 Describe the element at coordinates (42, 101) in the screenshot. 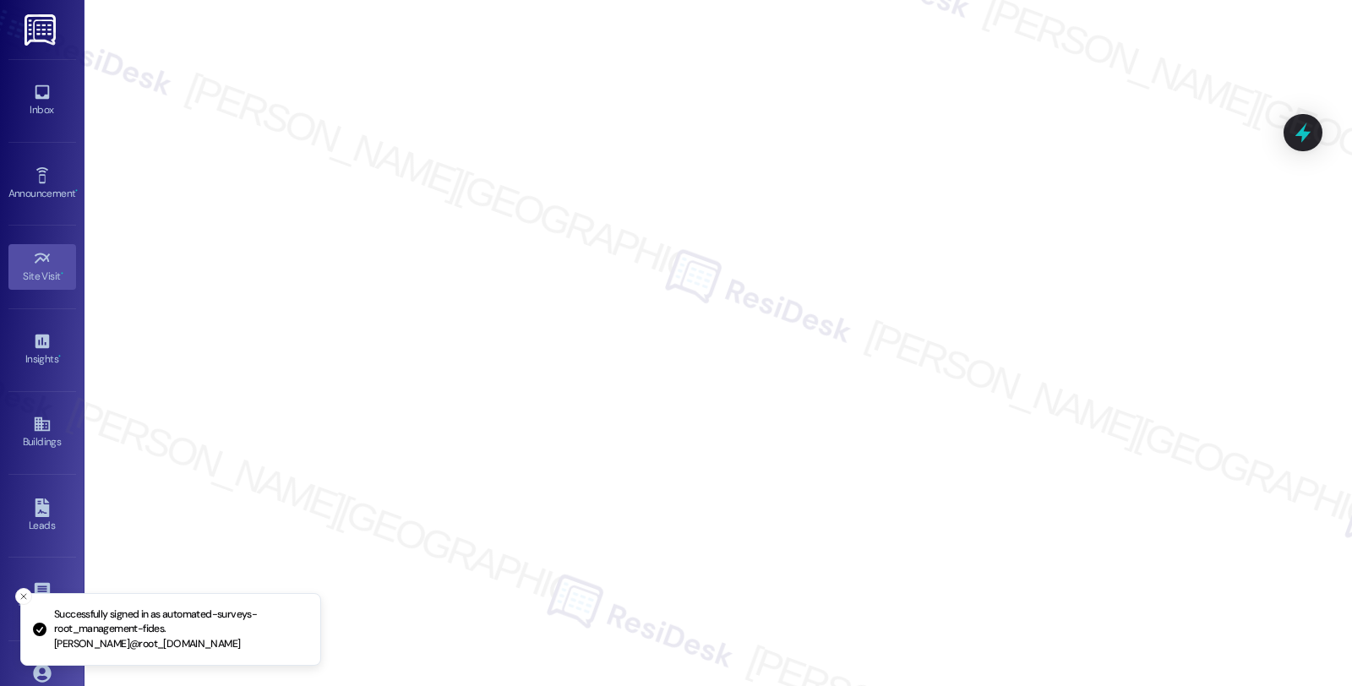

I see `a: Inbox` at that location.